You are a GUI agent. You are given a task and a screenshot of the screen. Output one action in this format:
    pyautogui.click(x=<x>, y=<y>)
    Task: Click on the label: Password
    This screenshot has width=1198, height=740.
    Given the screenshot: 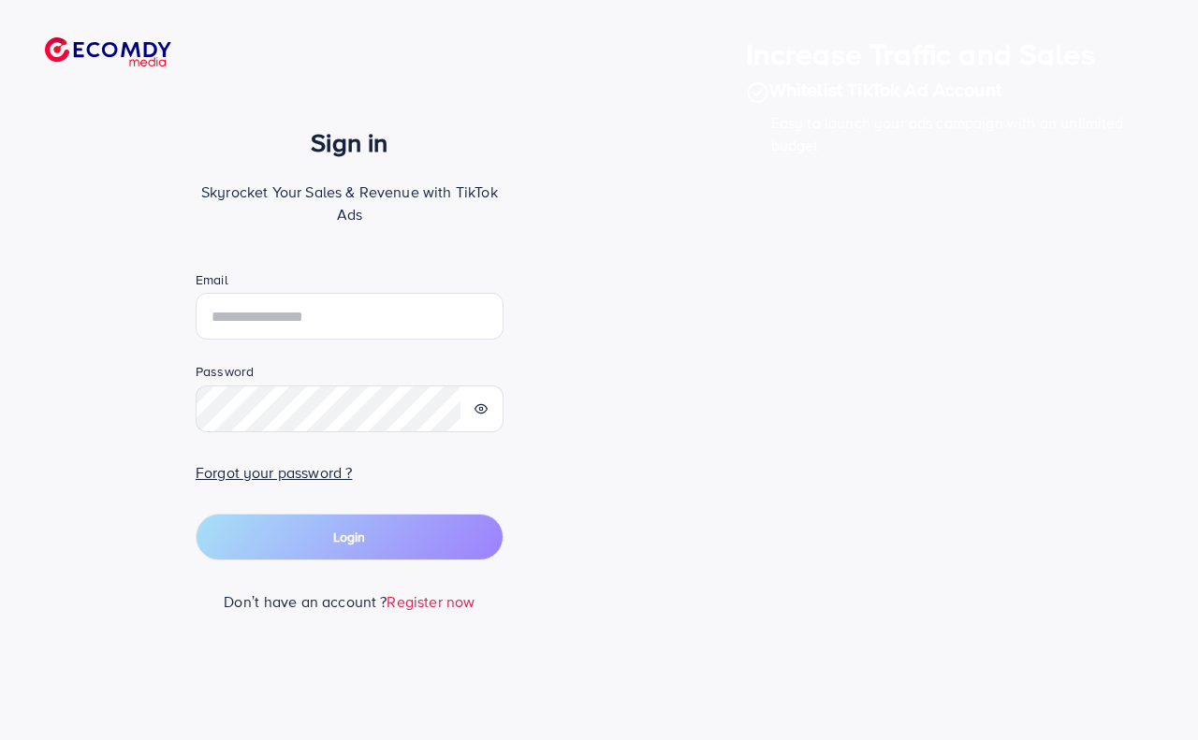 What is the action you would take?
    pyautogui.click(x=225, y=372)
    